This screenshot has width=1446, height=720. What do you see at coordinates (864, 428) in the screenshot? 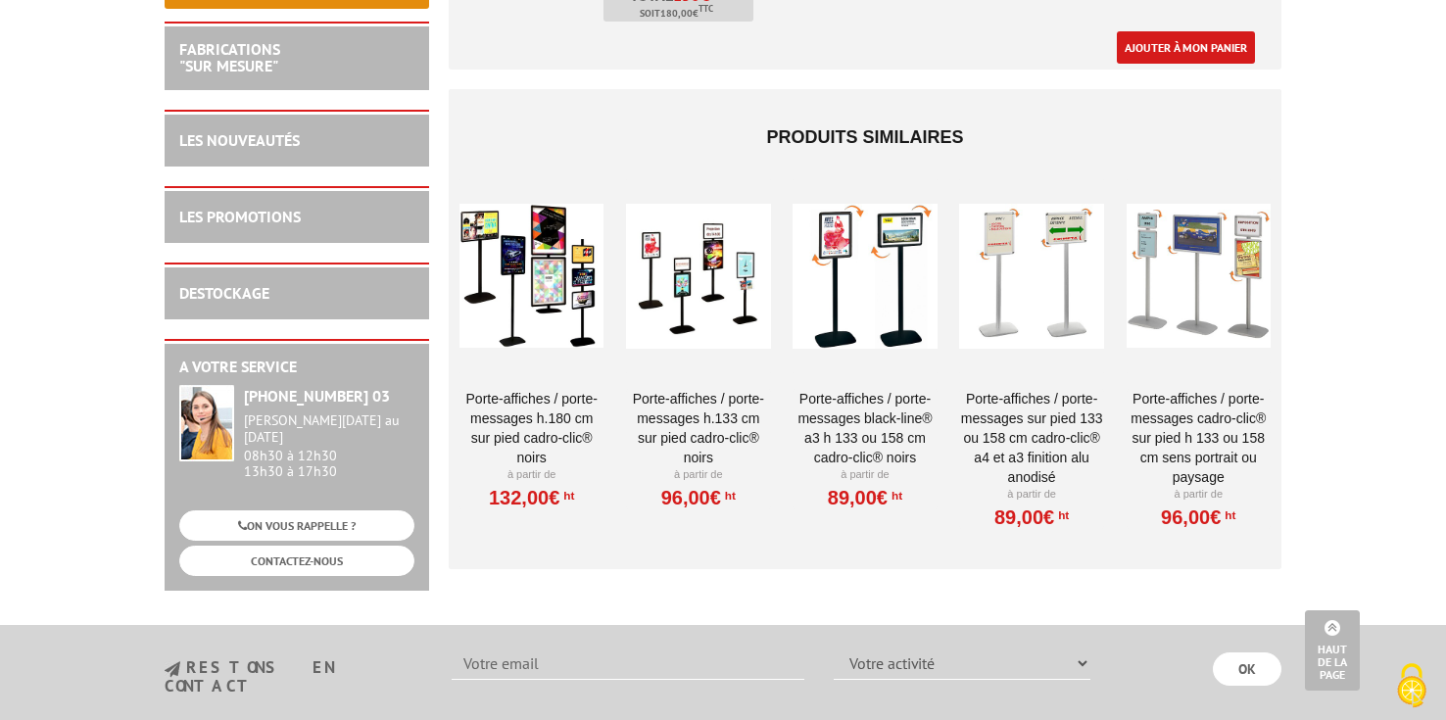
I see `a: Porte-affiches / Porte-messages Black-Line® A3 H 133 ou 158 cm Cadro-Clic® noirs` at bounding box center [864, 428].